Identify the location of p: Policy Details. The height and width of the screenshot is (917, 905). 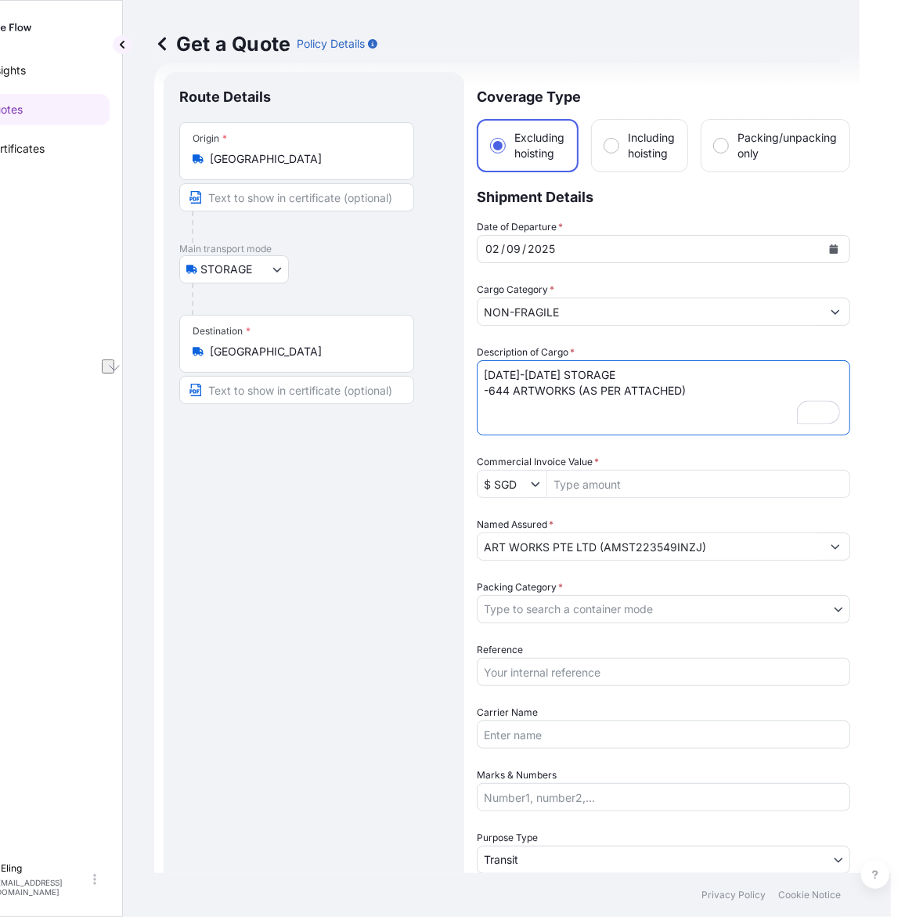
(330, 44).